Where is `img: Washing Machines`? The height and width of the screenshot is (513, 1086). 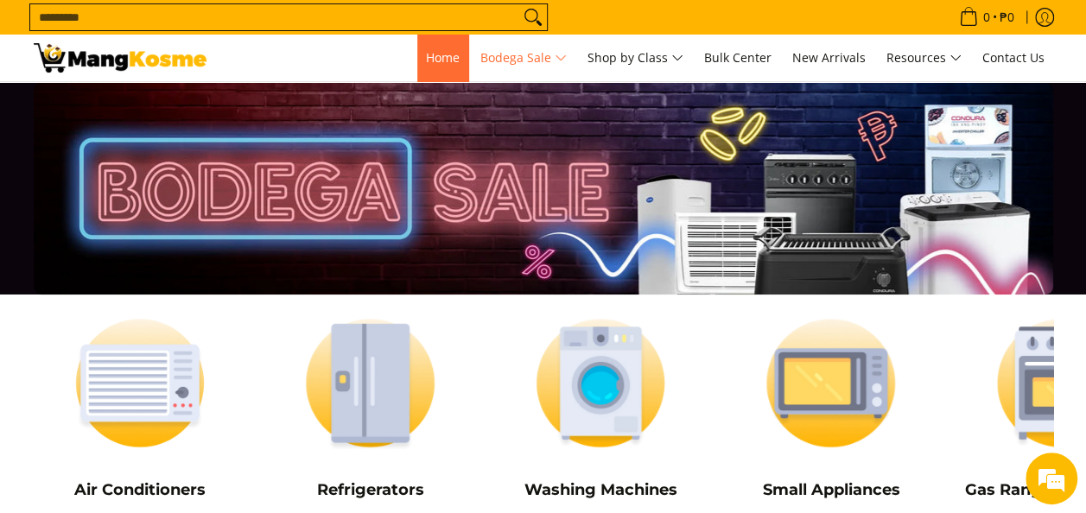
img: Washing Machines is located at coordinates (600, 383).